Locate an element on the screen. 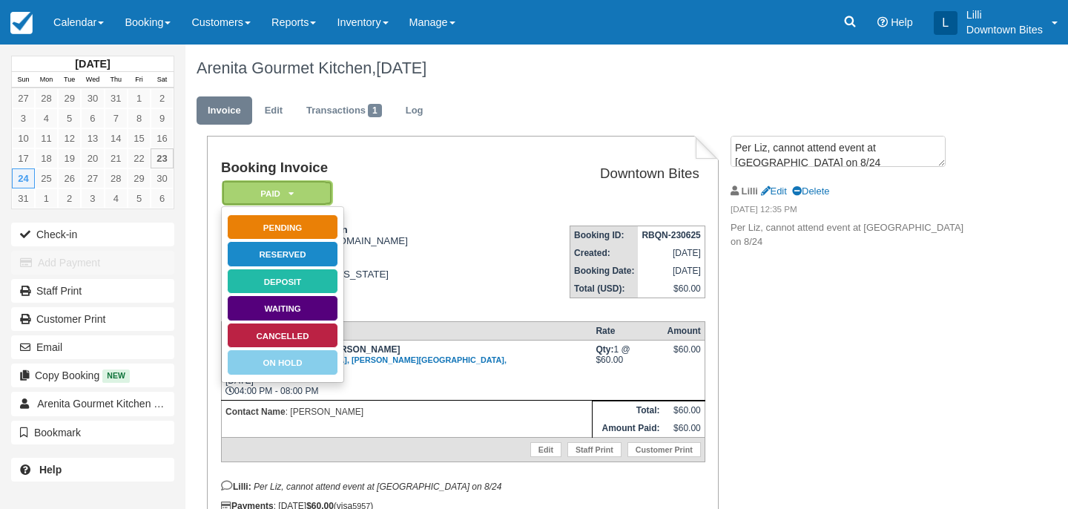  a: Arenita Gourmet Kitchen 111 is located at coordinates (93, 403).